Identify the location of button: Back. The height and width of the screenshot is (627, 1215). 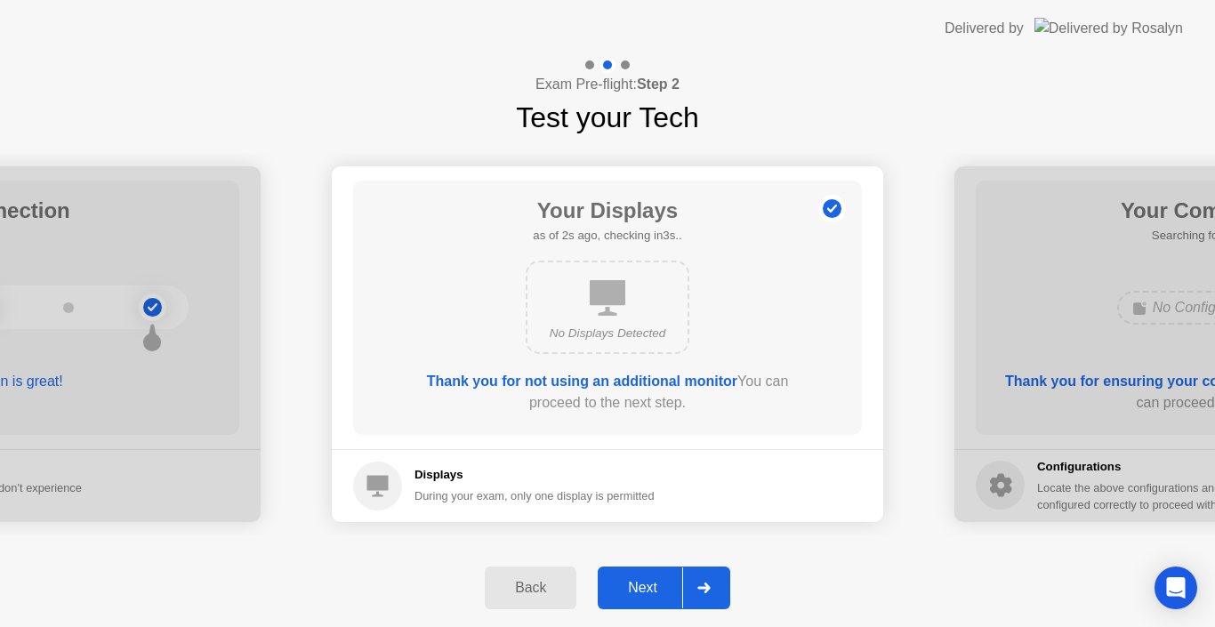
(530, 588).